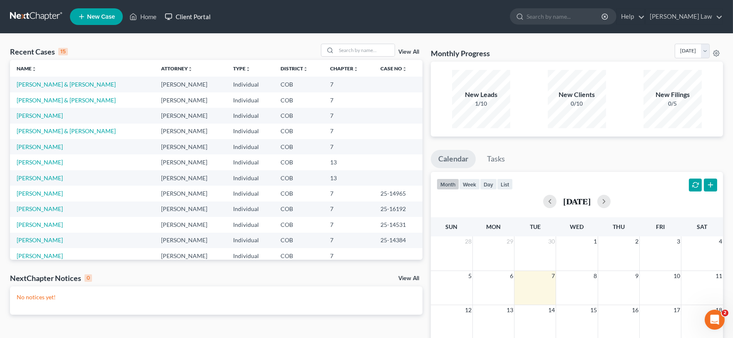 The image size is (733, 338). What do you see at coordinates (101, 17) in the screenshot?
I see `span: New Case` at bounding box center [101, 17].